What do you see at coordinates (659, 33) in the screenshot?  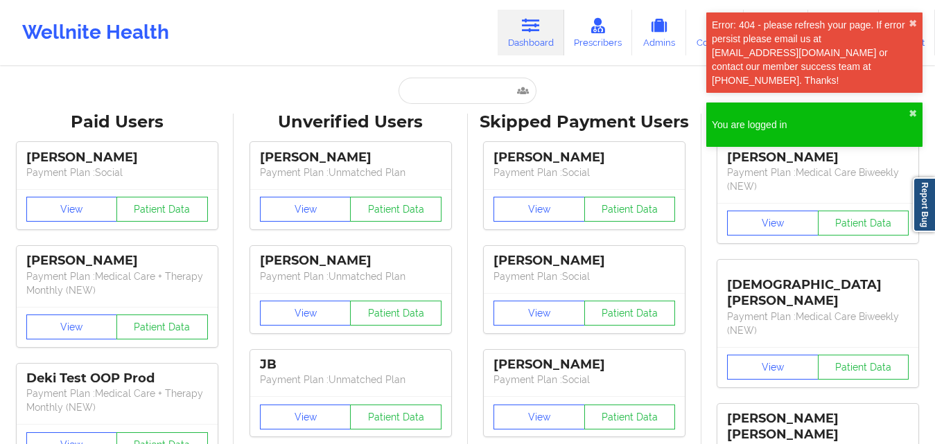 I see `a: Admins` at bounding box center [659, 33].